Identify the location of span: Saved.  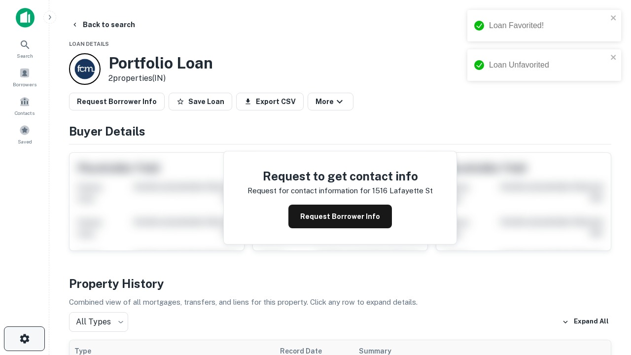
(25, 141).